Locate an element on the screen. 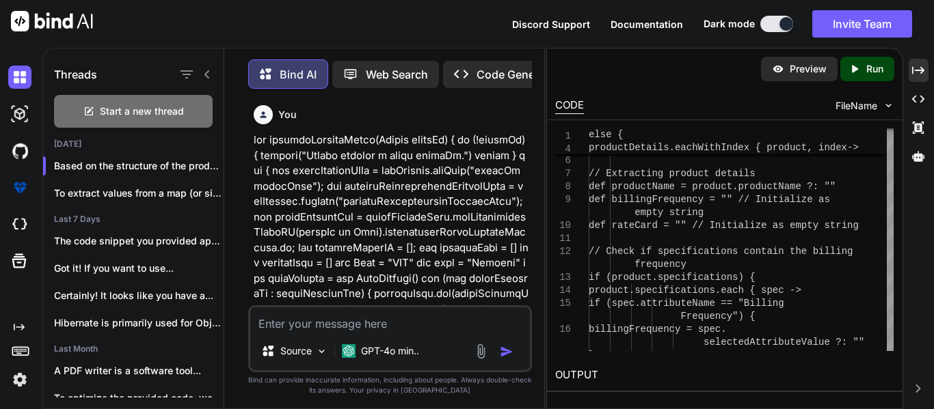 Image resolution: width=934 pixels, height=409 pixels. div: 16 is located at coordinates (562, 329).